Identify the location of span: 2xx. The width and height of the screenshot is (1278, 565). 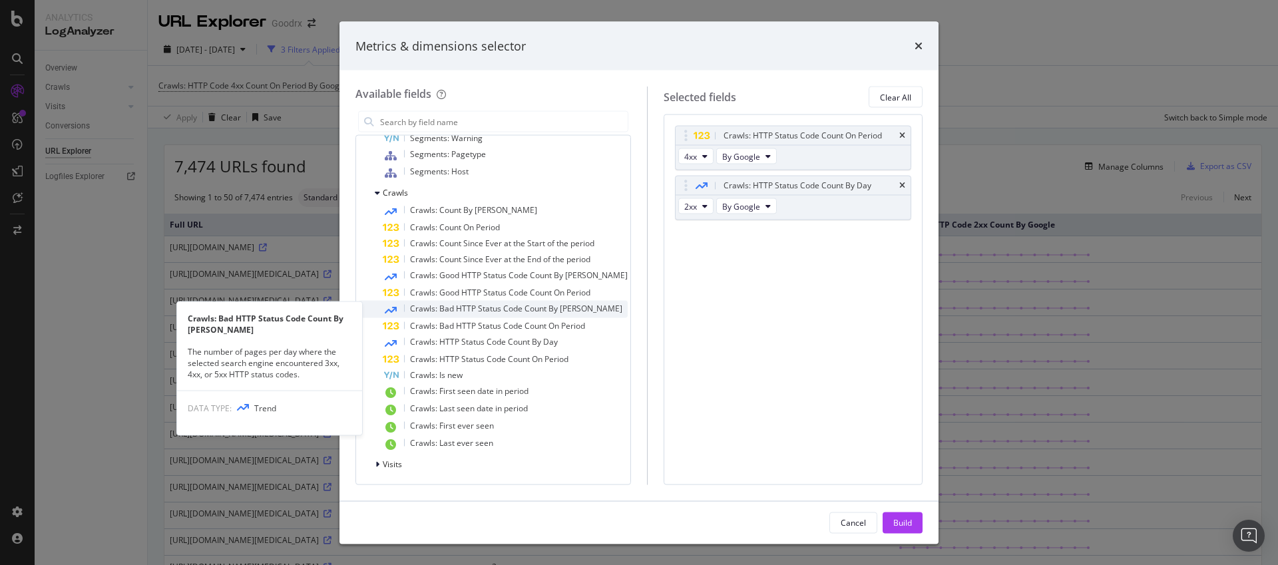
(690, 206).